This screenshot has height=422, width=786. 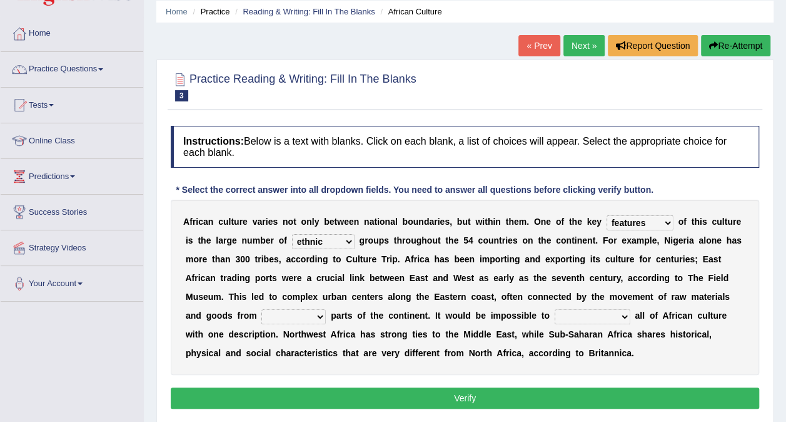 What do you see at coordinates (72, 210) in the screenshot?
I see `a: Success Stories` at bounding box center [72, 210].